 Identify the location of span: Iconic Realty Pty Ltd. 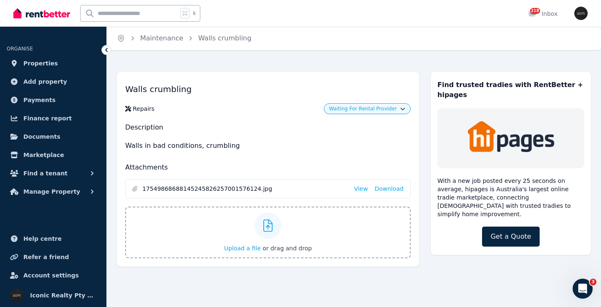
(63, 296).